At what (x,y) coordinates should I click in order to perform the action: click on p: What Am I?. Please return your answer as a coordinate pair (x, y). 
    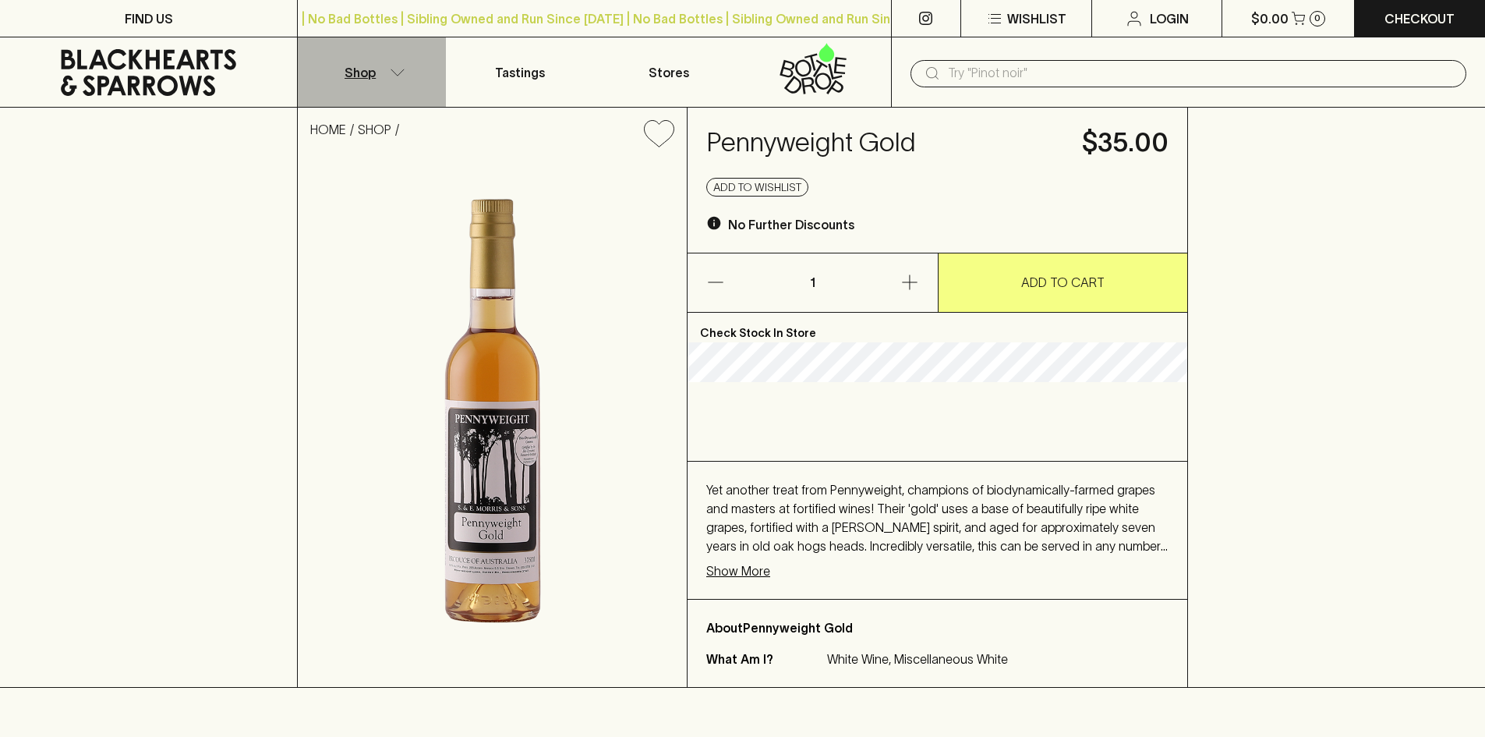
    Looking at the image, I should click on (765, 659).